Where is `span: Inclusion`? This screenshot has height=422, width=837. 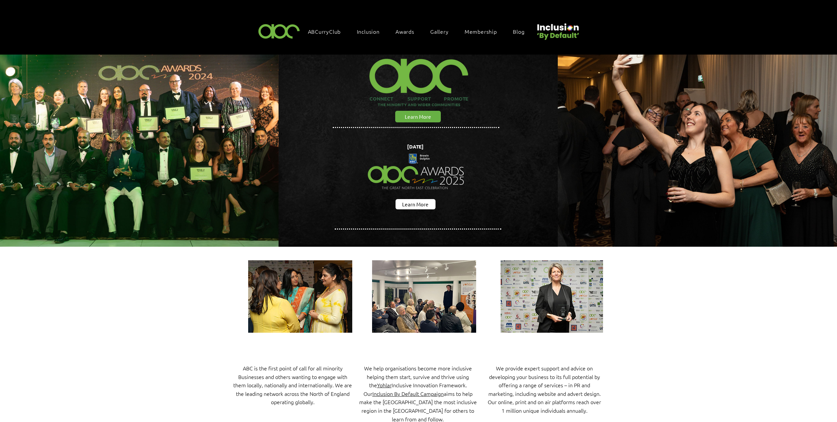
span: Inclusion is located at coordinates (368, 31).